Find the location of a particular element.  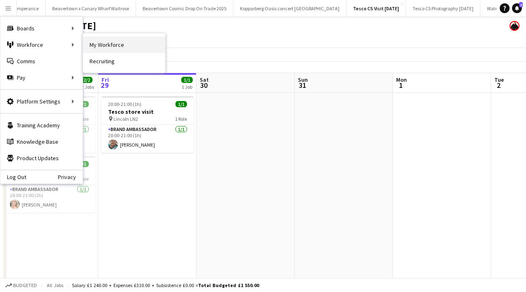

div: 1 Job is located at coordinates (187, 87).